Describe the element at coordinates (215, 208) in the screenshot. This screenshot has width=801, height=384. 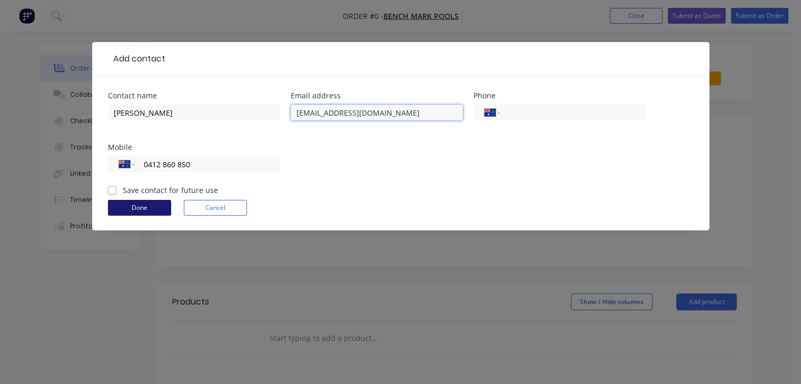
I see `button: Cancel` at that location.